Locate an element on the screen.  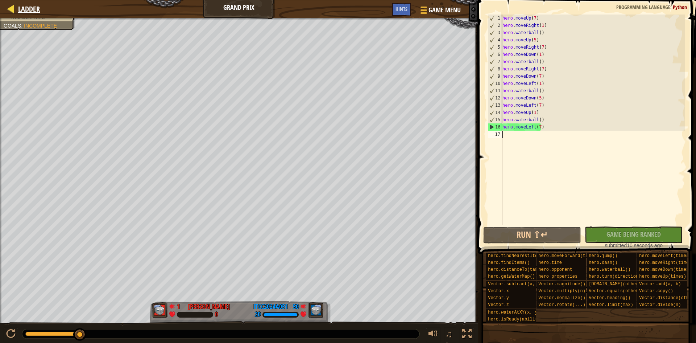
span: hero.jump() is located at coordinates (603, 256).